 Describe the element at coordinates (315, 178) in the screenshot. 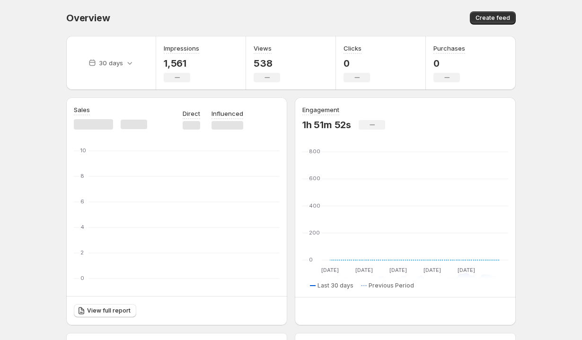

I see `text: 600` at that location.